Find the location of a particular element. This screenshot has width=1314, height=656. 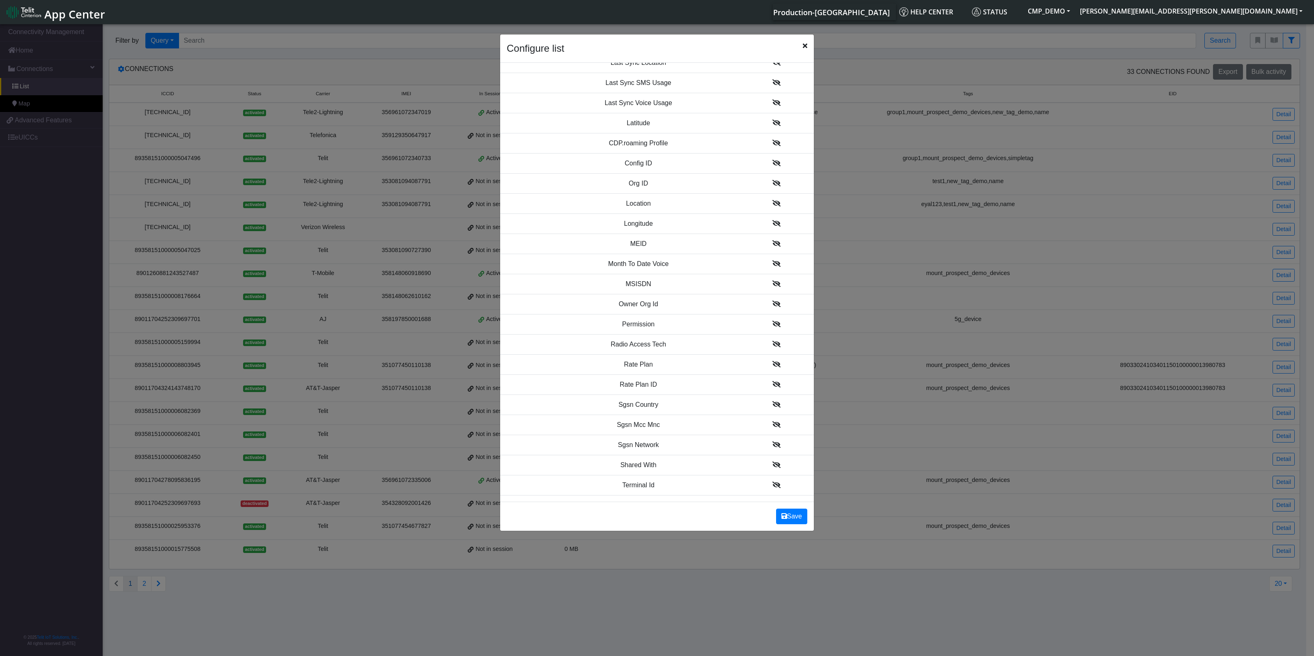

span: Help center is located at coordinates (926, 12).